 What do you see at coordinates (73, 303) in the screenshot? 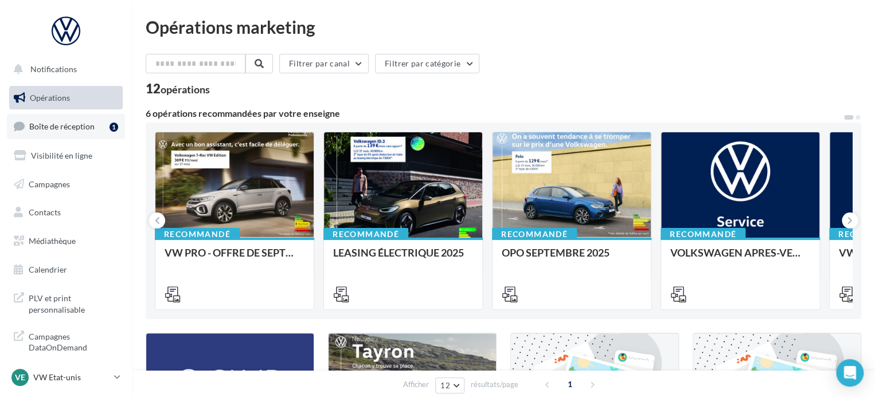
I see `span: PLV et print personnalisable` at bounding box center [73, 303].